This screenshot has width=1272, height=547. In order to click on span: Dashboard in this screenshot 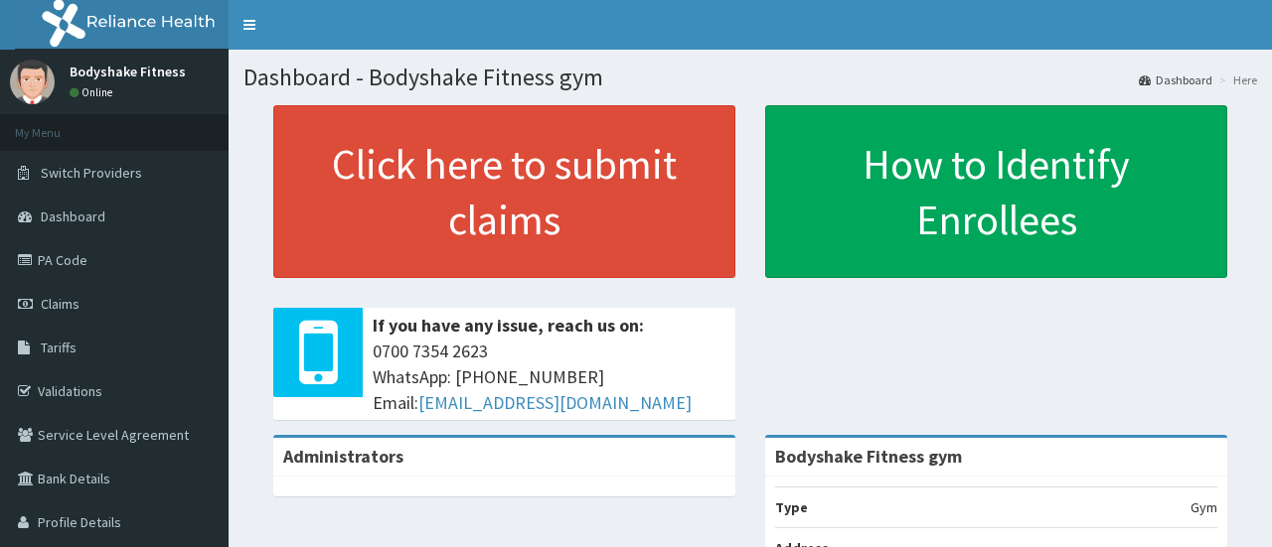, I will do `click(73, 217)`.